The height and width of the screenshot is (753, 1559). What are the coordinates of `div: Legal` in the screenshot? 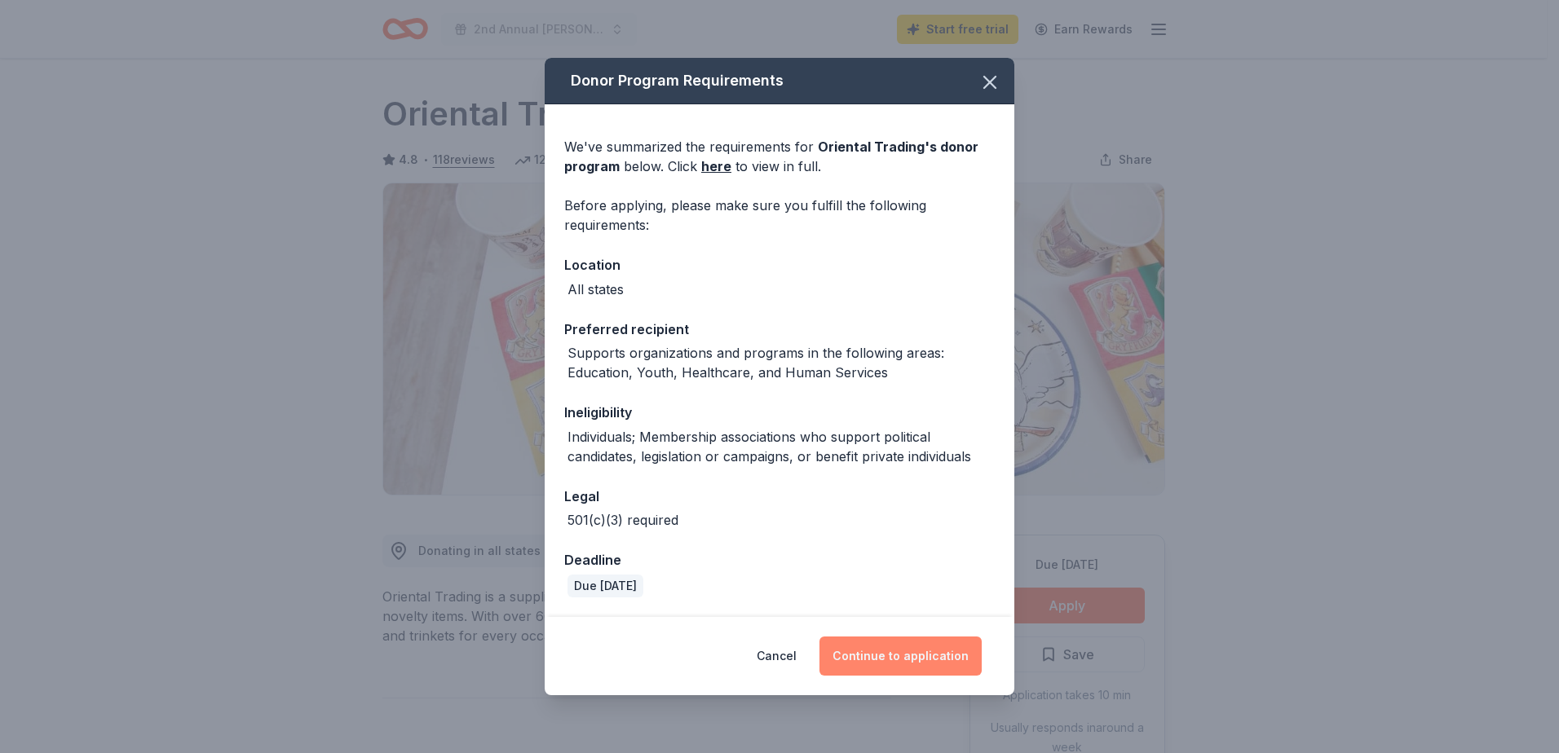 It's located at (780, 497).